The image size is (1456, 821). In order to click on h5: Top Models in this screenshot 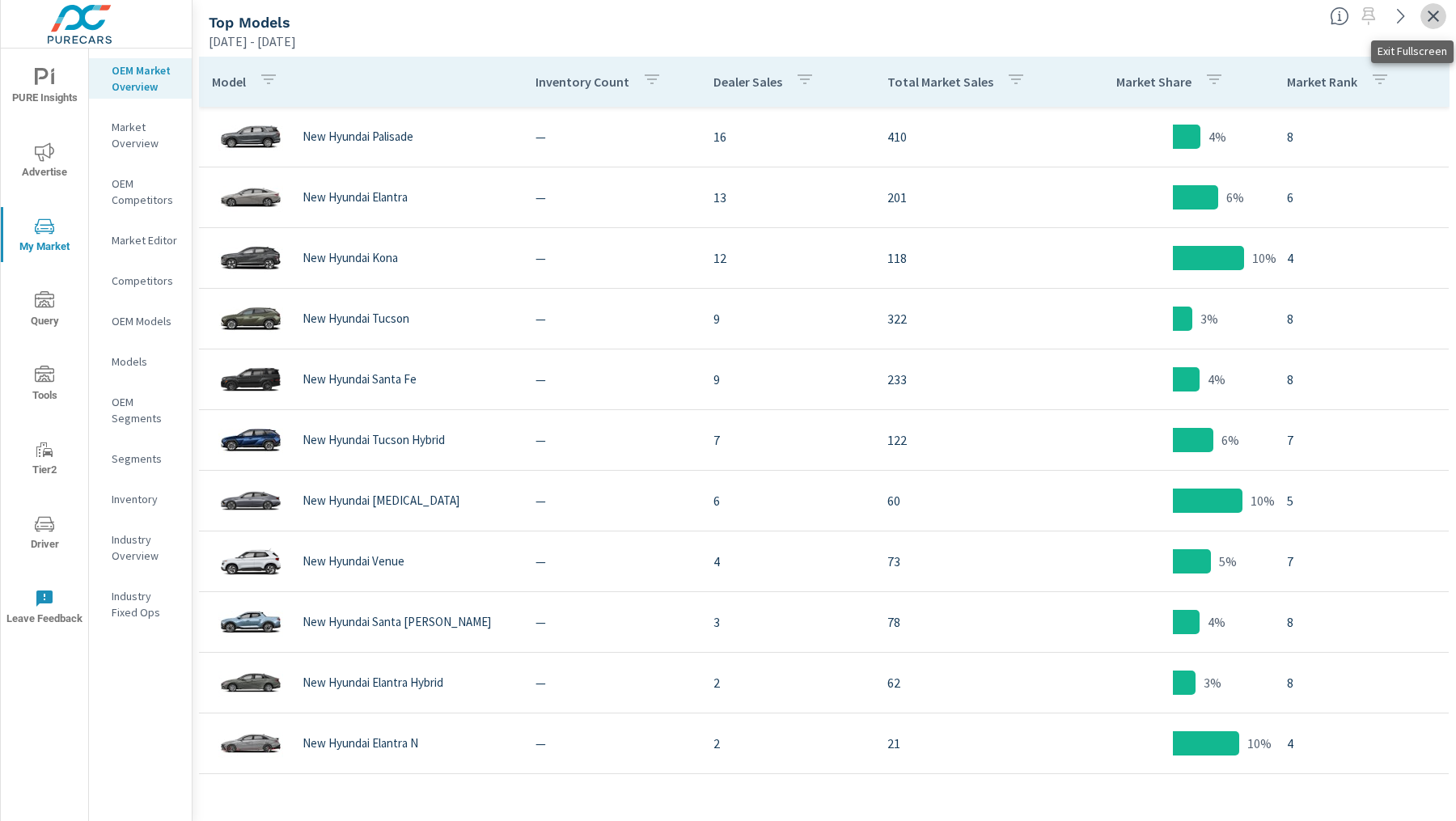, I will do `click(249, 22)`.